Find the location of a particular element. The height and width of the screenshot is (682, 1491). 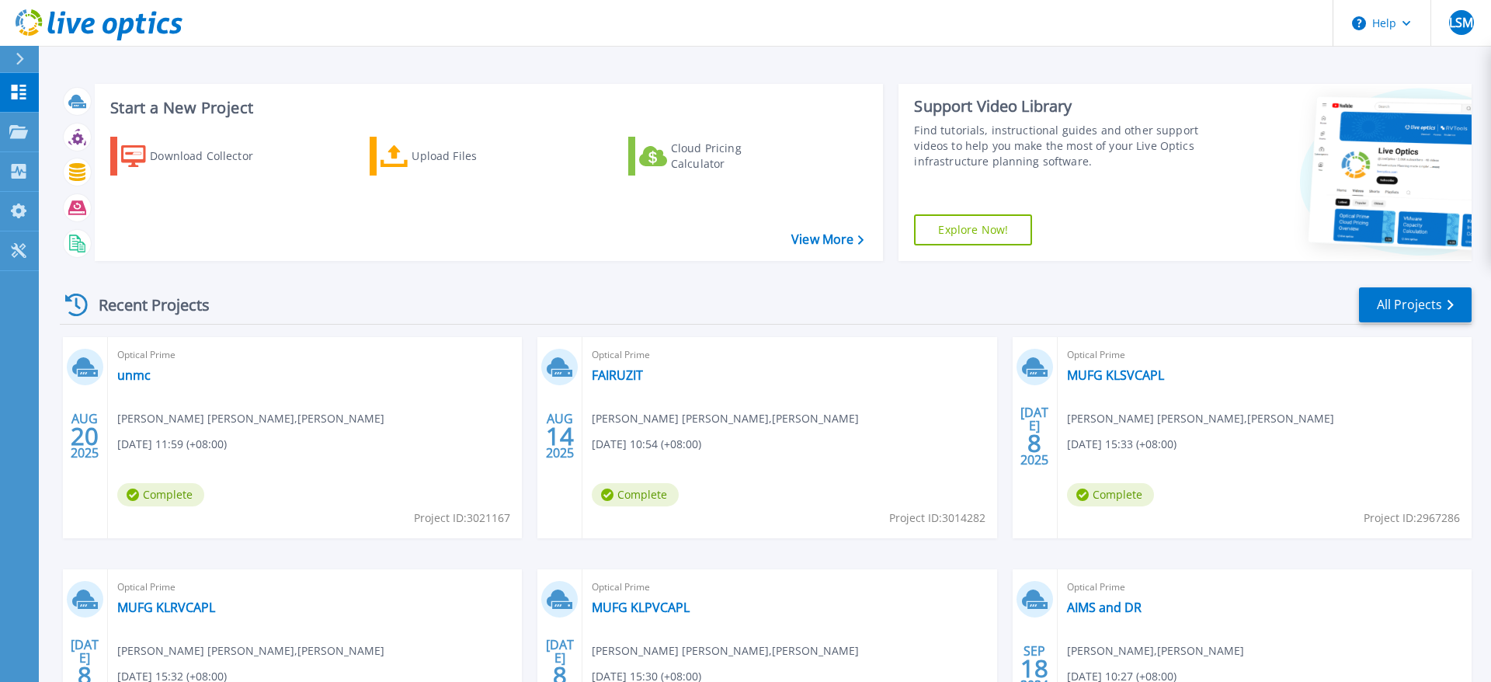

div: Cloud Pricing Calculator is located at coordinates (733, 156).